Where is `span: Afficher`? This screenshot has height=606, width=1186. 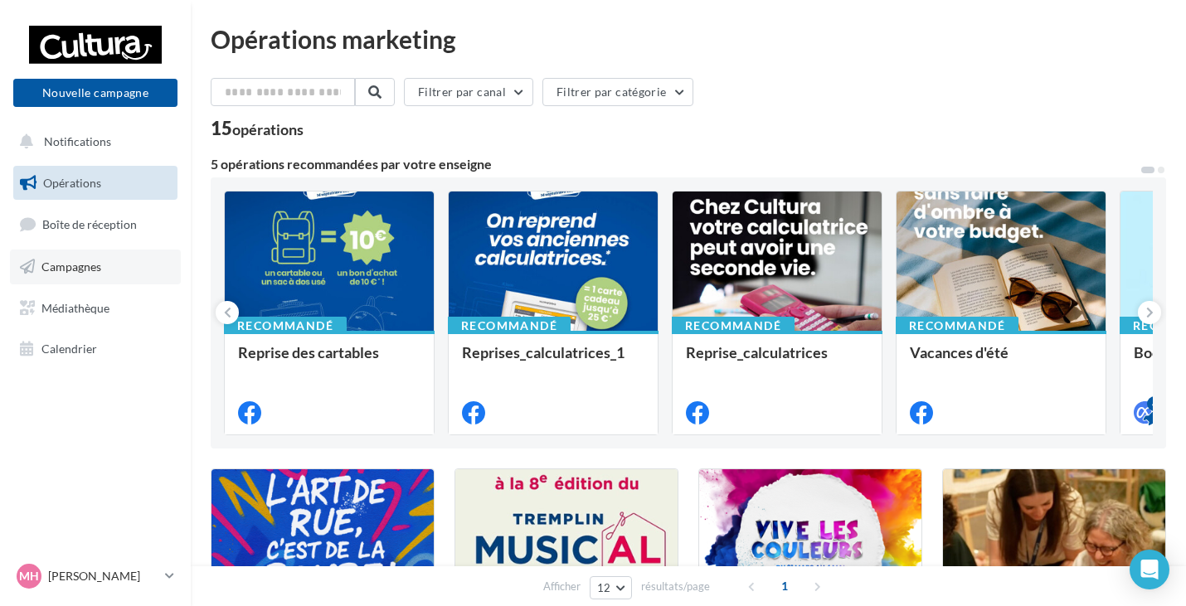 span: Afficher is located at coordinates (562, 586).